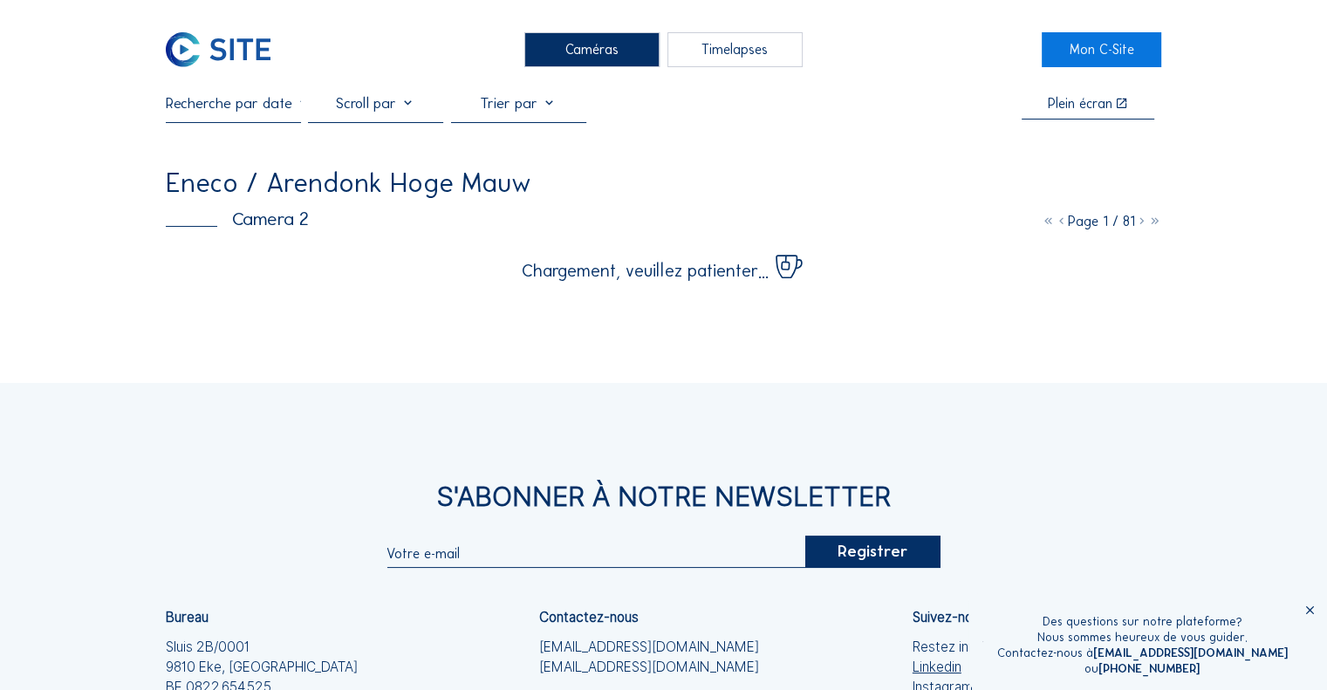 This screenshot has width=1327, height=690. Describe the element at coordinates (1101, 50) in the screenshot. I see `a: Mon C-Site` at that location.